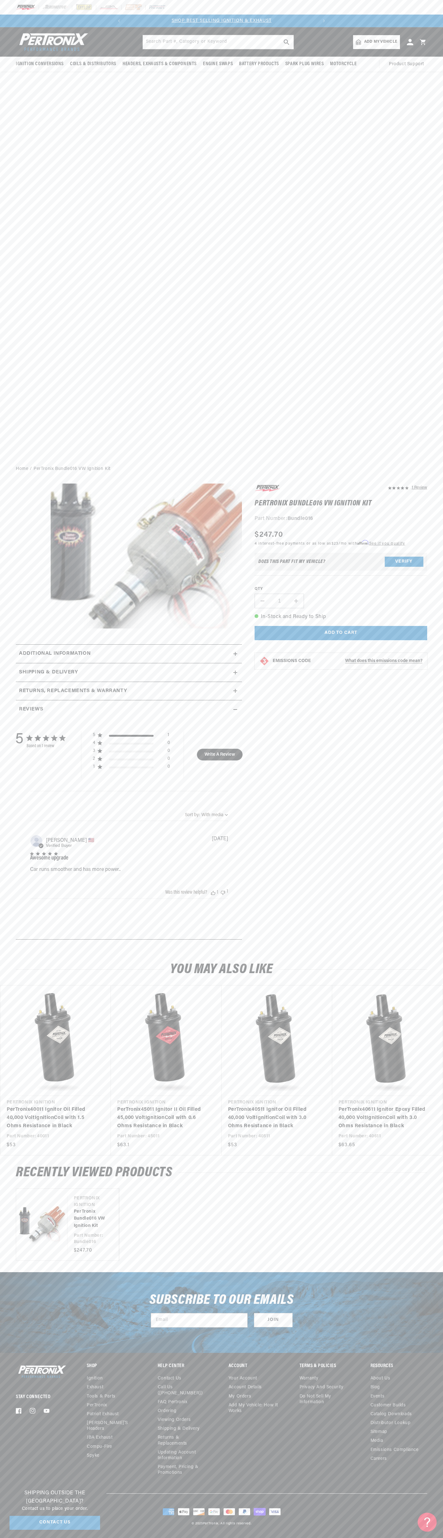  I want to click on a: Updating Account Information, so click(184, 1455).